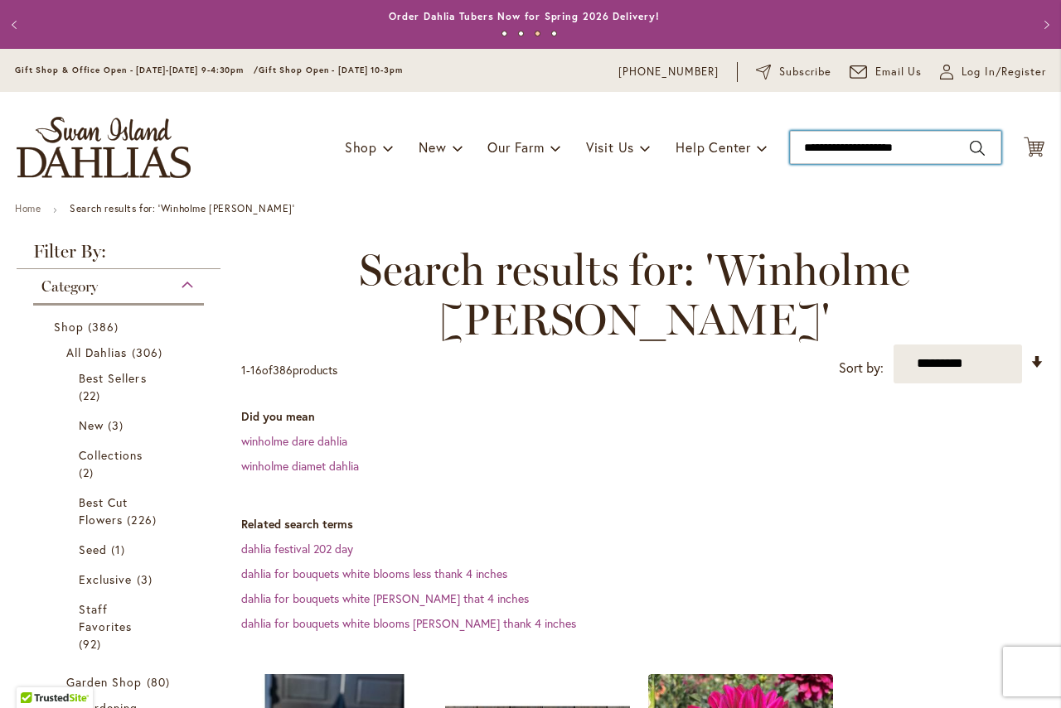  What do you see at coordinates (297, 549) in the screenshot?
I see `a: dahlia festival 202 day` at bounding box center [297, 549].